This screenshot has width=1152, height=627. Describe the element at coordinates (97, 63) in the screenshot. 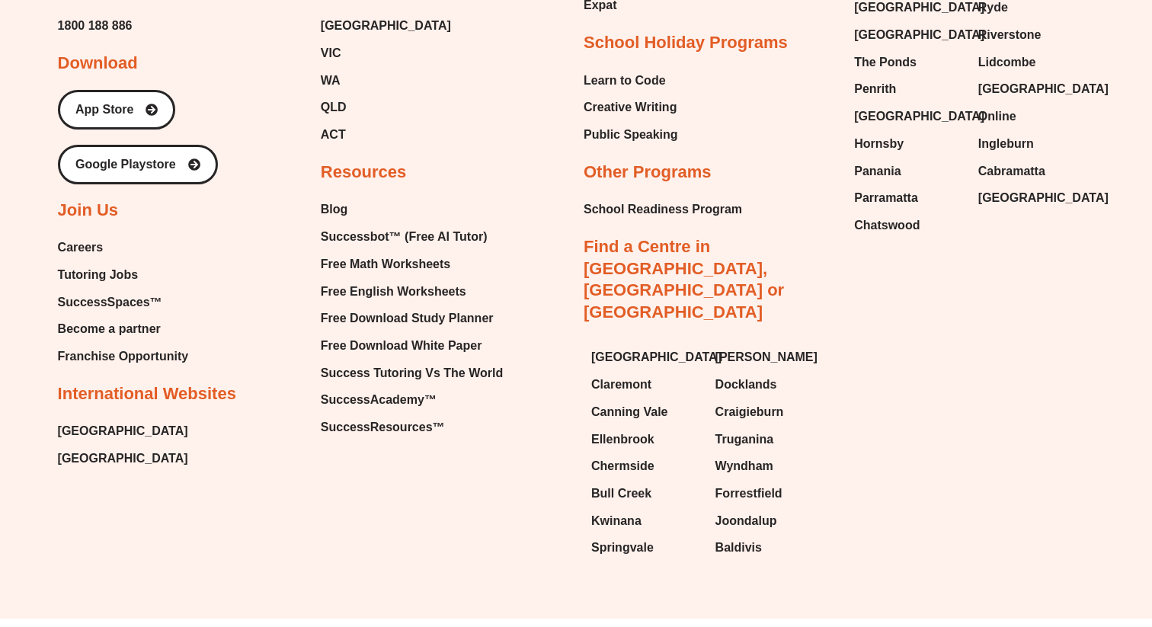

I see `h2: Download` at that location.